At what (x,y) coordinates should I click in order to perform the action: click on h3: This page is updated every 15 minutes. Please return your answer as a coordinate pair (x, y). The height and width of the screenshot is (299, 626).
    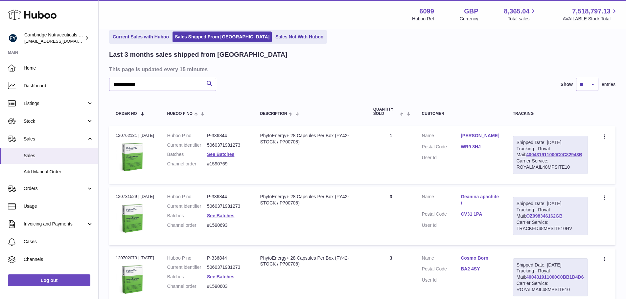
    Looking at the image, I should click on (361, 69).